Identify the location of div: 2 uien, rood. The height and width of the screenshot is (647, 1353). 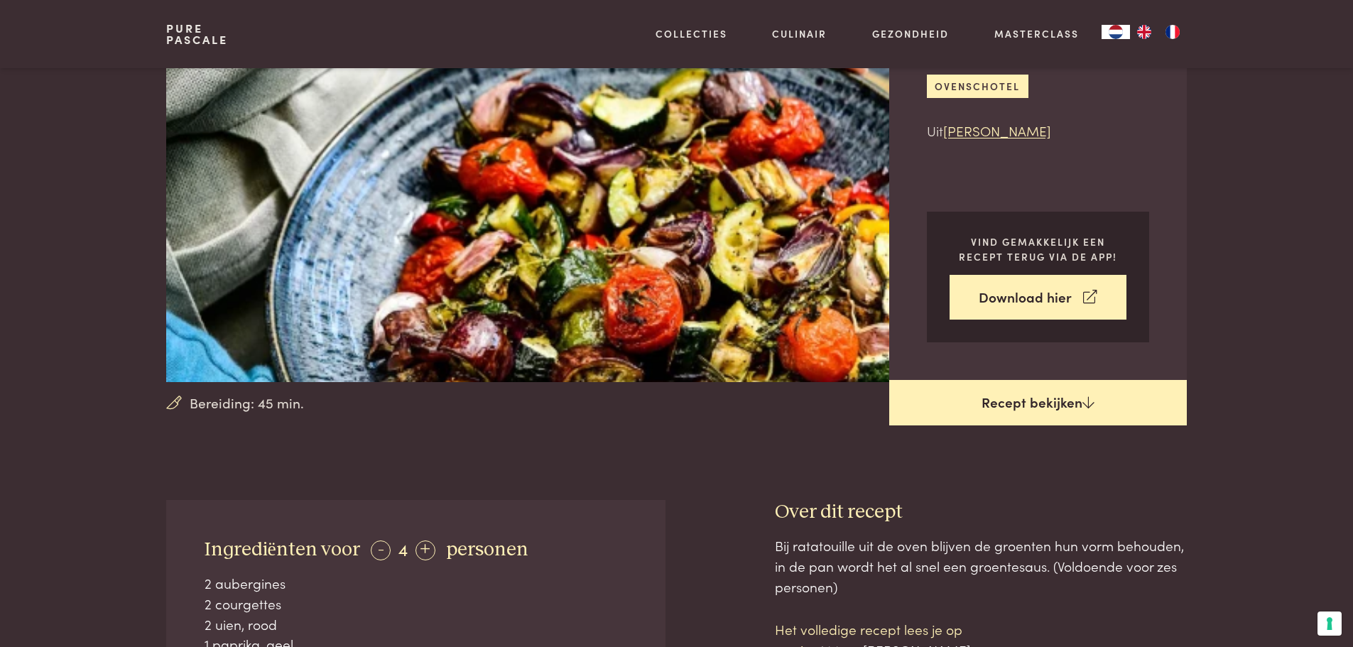
(416, 624).